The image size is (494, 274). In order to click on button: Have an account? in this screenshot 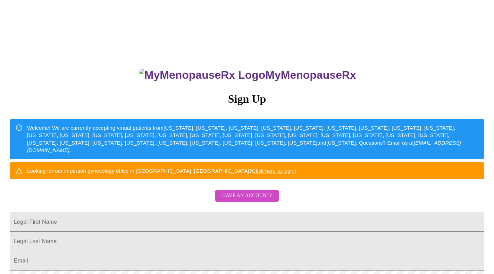, I will do `click(247, 196)`.